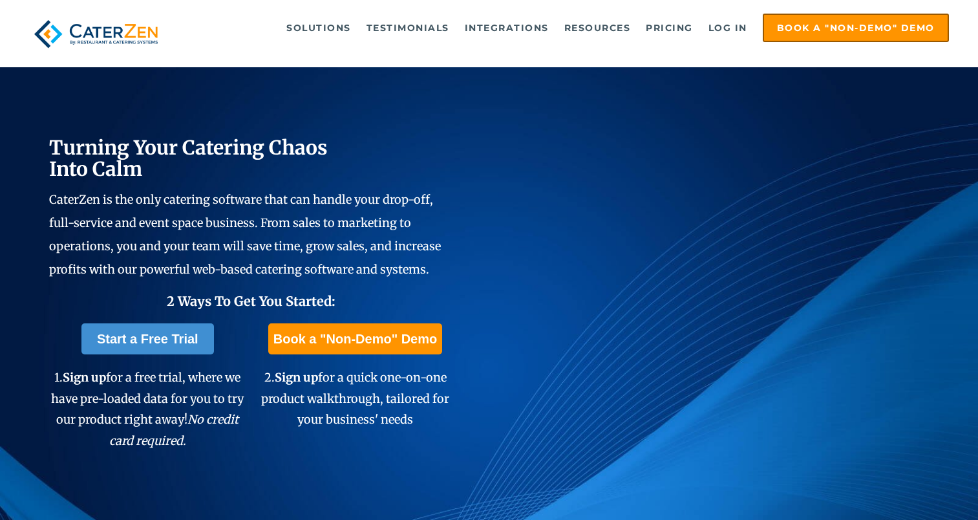 The height and width of the screenshot is (520, 978). What do you see at coordinates (669, 28) in the screenshot?
I see `a: Pricing` at bounding box center [669, 28].